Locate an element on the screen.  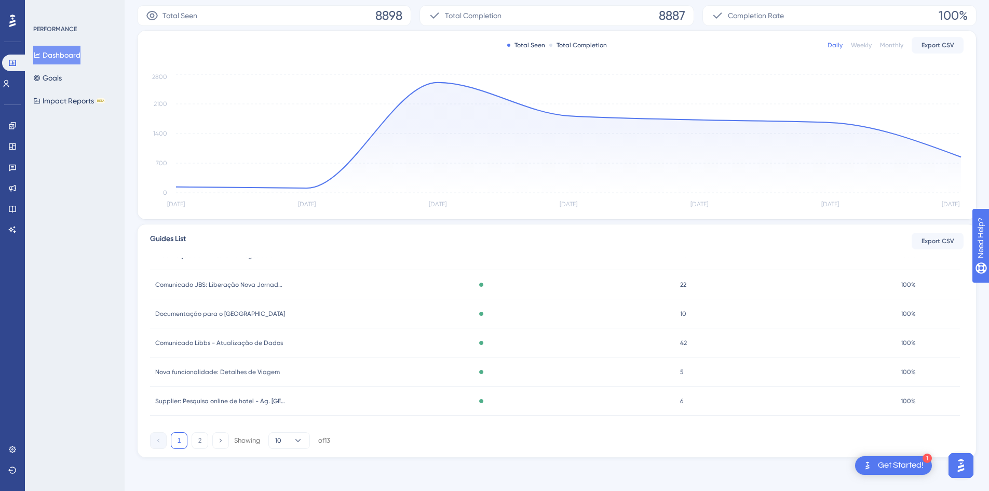
button: Open AI Assistant Launcher is located at coordinates (16, 16).